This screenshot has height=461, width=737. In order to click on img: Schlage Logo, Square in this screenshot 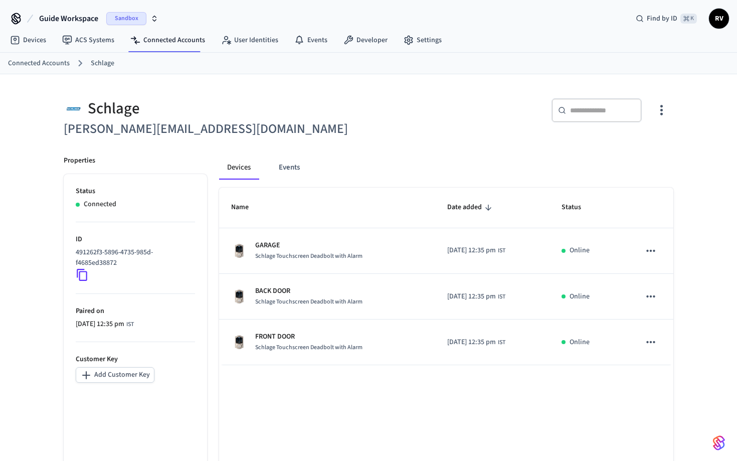, I will do `click(74, 108)`.